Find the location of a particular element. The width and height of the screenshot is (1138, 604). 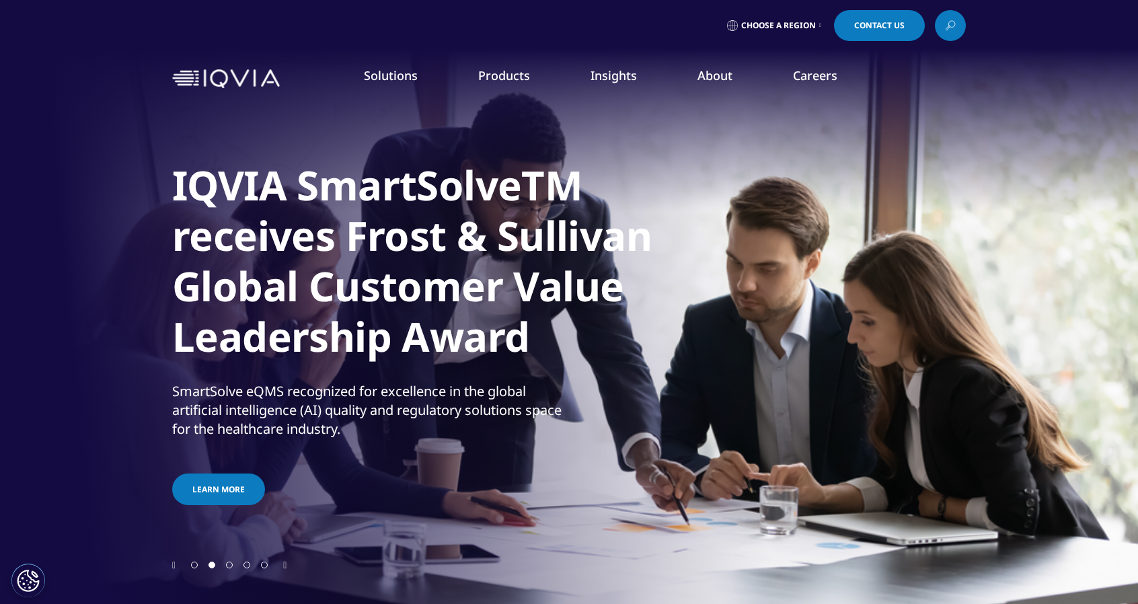

img: IQVIA Healthcare Information Technology and Pharma Clinical Research Company is located at coordinates (226, 79).